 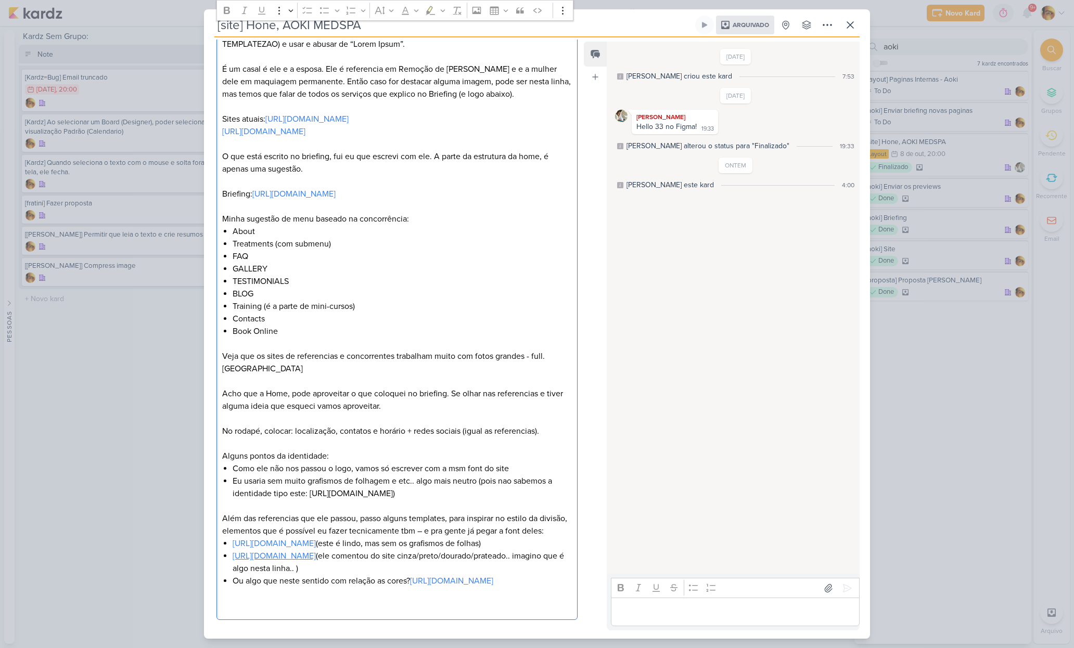 What do you see at coordinates (454, 25) in the screenshot?
I see `input: Kard Sem Título` at bounding box center [454, 25].